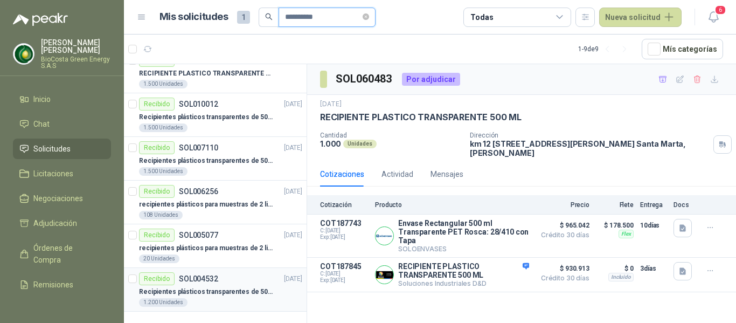 This screenshot has width=736, height=323. I want to click on a: Órdenes de Compra, so click(62, 254).